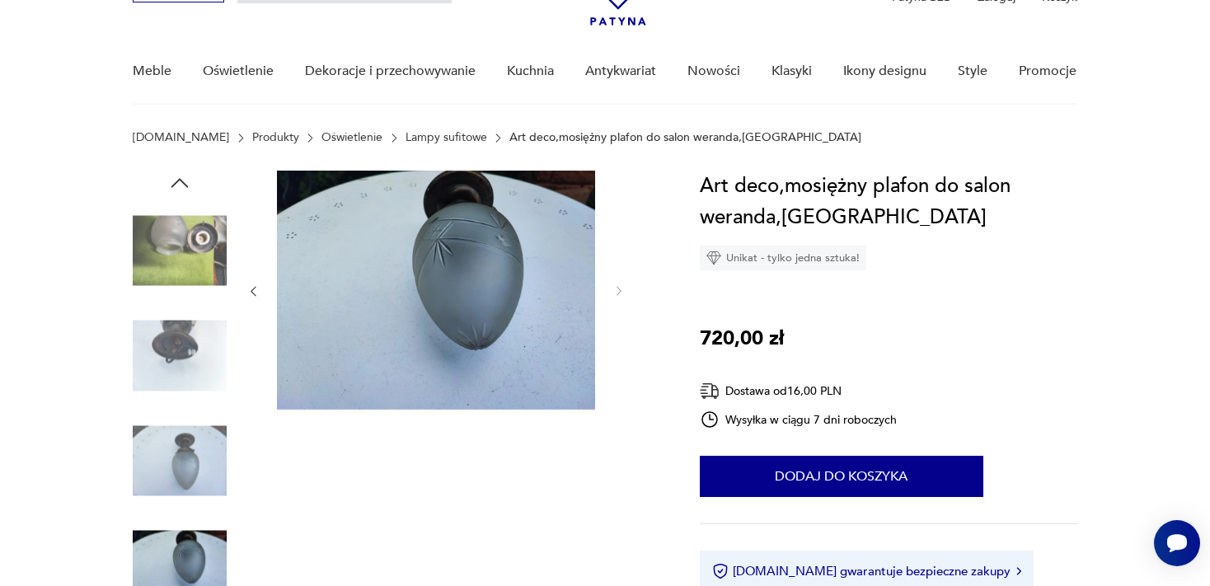 The image size is (1210, 586). I want to click on img: Ikona dostawy, so click(710, 391).